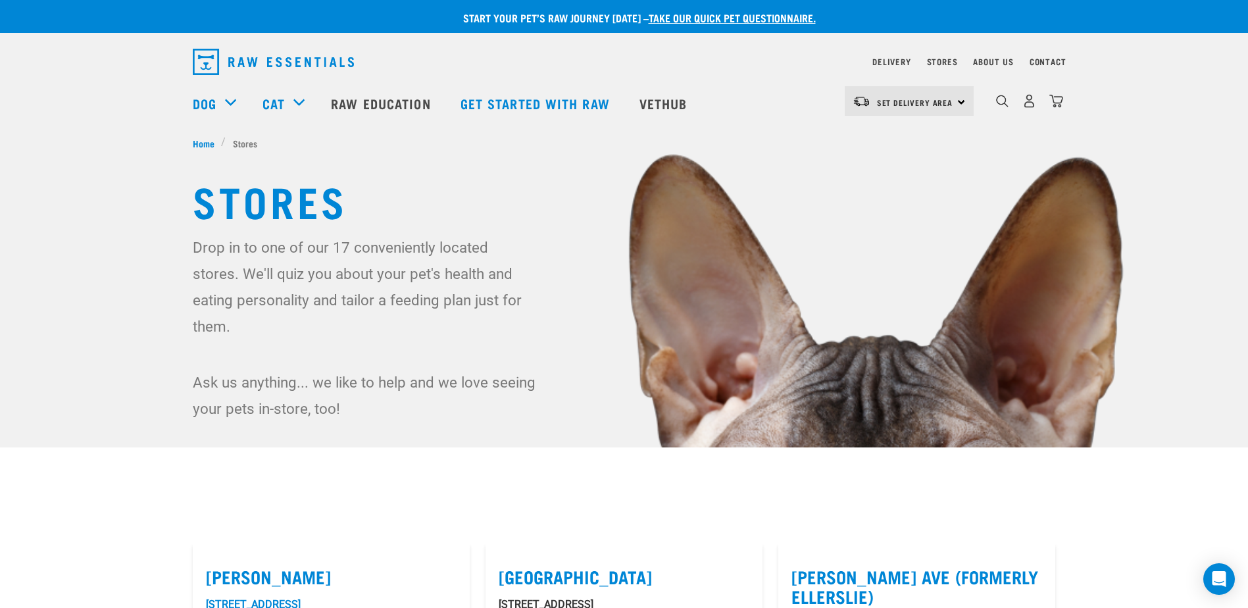 This screenshot has height=608, width=1248. I want to click on a: Get started with Raw, so click(537, 103).